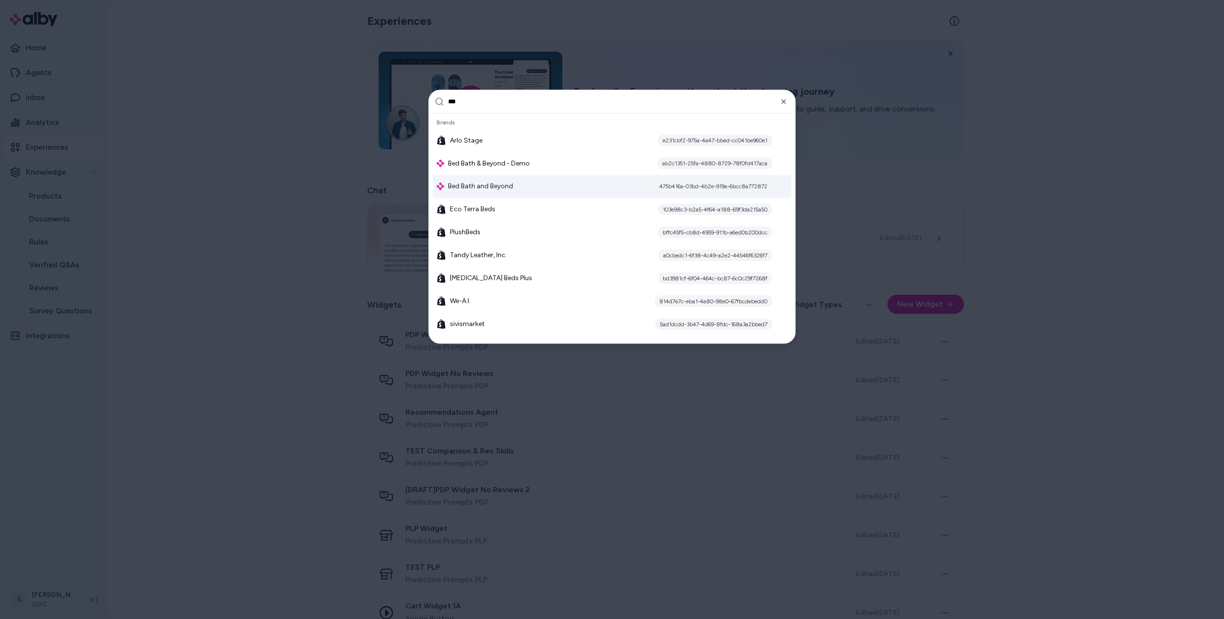 The height and width of the screenshot is (619, 1224). Describe the element at coordinates (612, 228) in the screenshot. I see `div: Suggestions` at that location.